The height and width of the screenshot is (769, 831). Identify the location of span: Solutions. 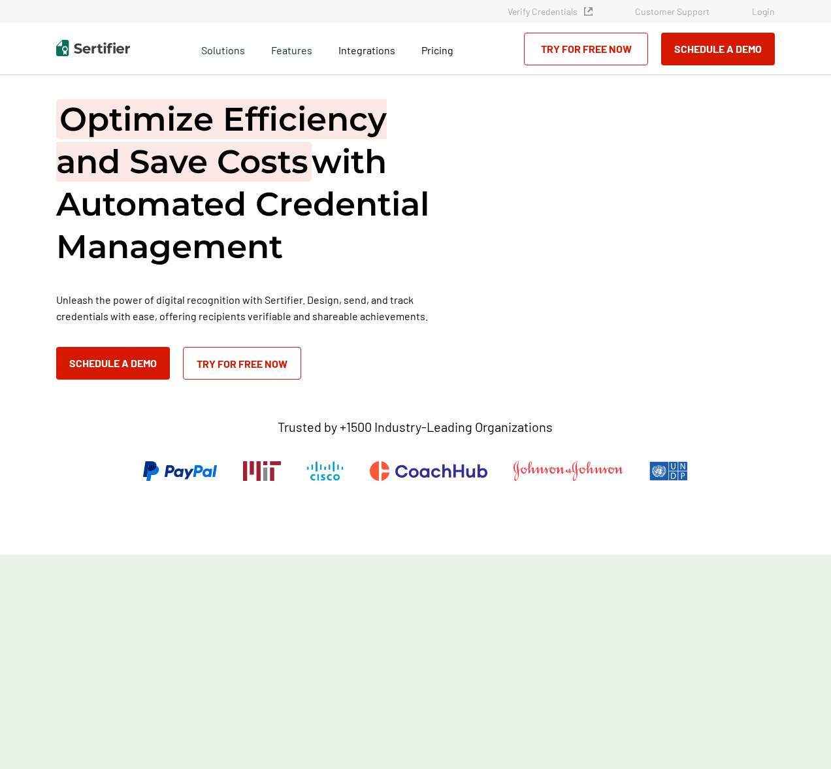
(223, 48).